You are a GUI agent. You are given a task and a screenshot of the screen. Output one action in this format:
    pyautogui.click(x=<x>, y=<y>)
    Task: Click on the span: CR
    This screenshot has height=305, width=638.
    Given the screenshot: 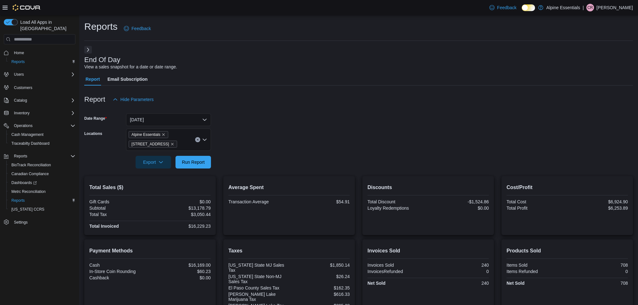 What is the action you would take?
    pyautogui.click(x=589, y=8)
    